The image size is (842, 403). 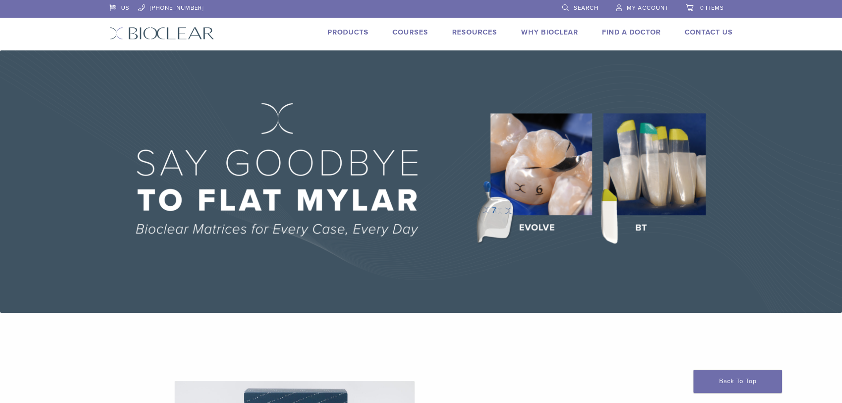 I want to click on a: Contact Us, so click(x=708, y=32).